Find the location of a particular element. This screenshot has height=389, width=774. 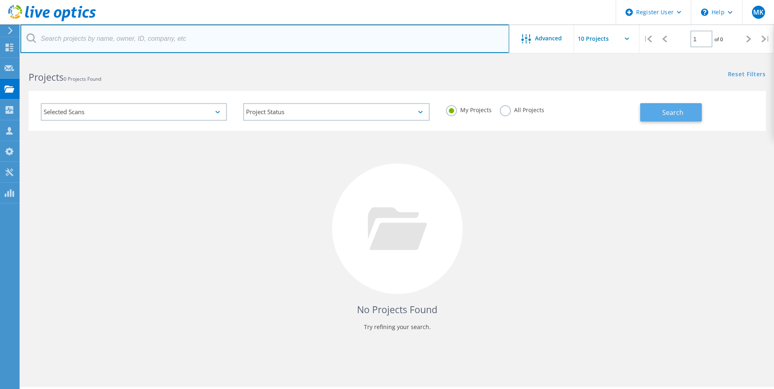

svg: \n is located at coordinates (705, 12).